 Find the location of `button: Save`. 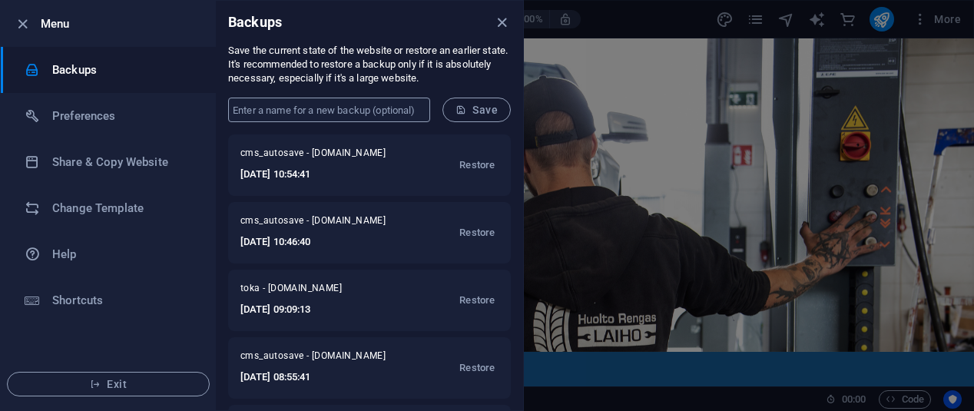

button: Save is located at coordinates (476, 110).